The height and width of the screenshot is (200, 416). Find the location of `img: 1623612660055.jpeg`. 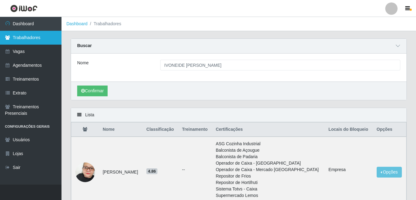

img: 1623612660055.jpeg is located at coordinates (85, 172).